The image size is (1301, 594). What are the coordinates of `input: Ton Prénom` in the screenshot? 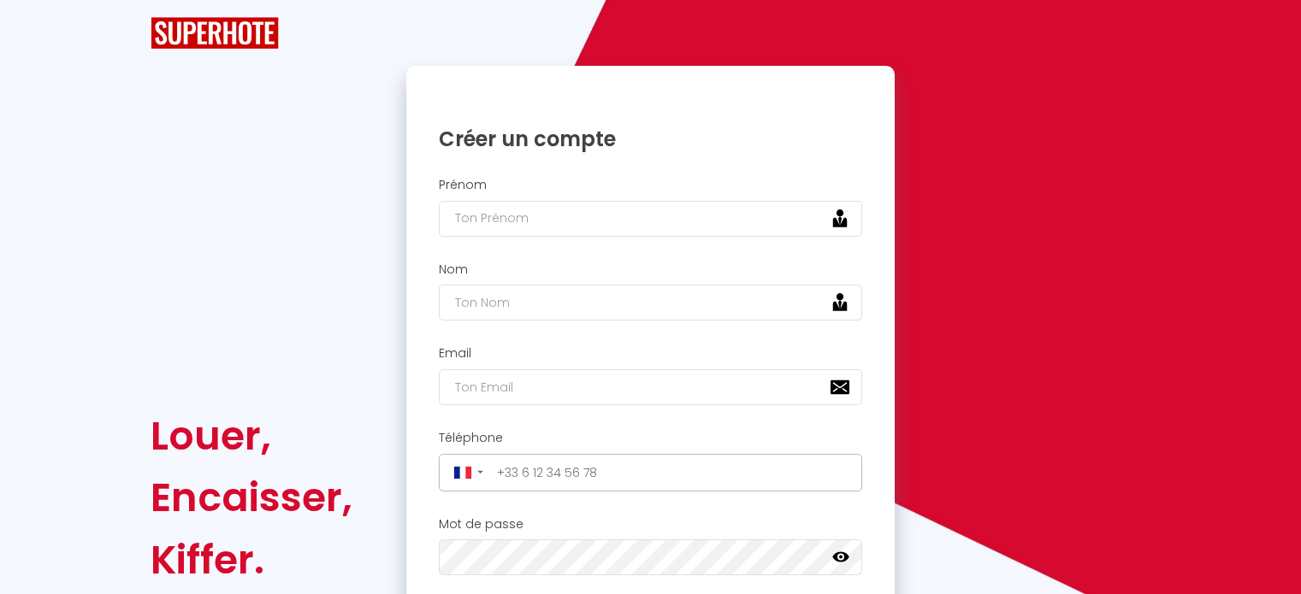 It's located at (651, 219).